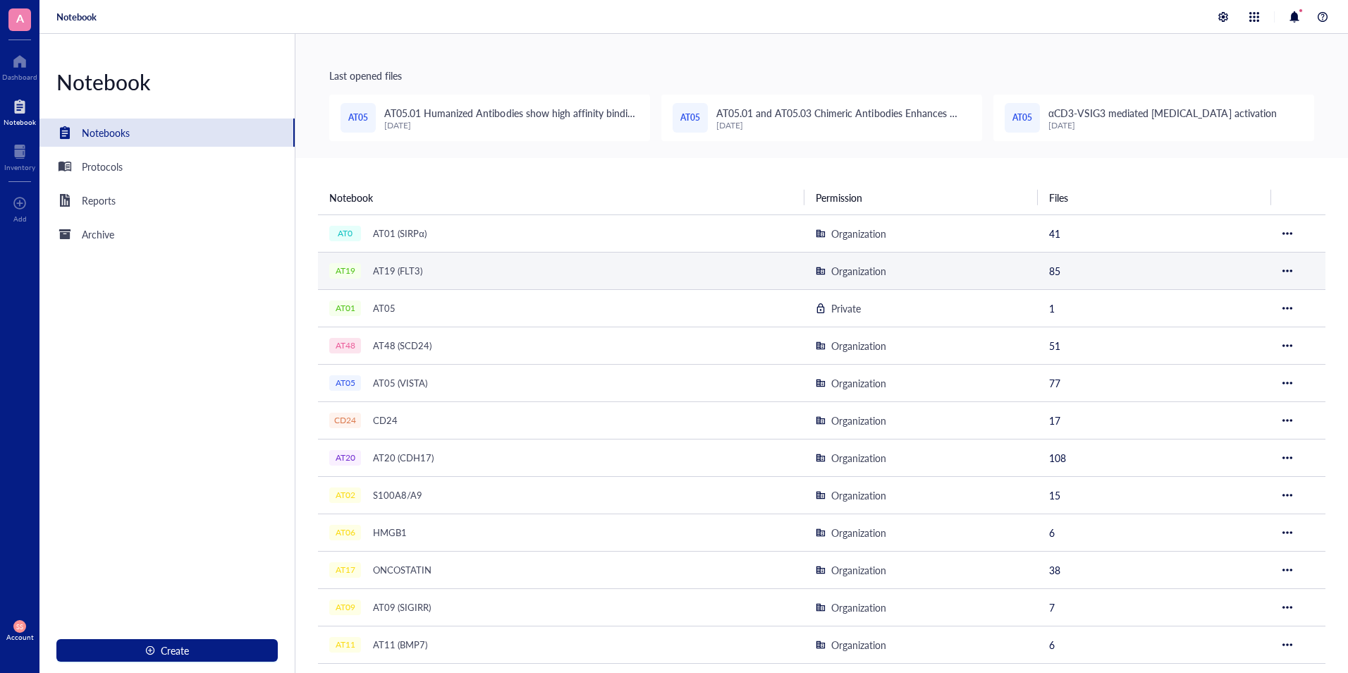 This screenshot has height=673, width=1348. I want to click on div: ONCOSTATIN, so click(402, 570).